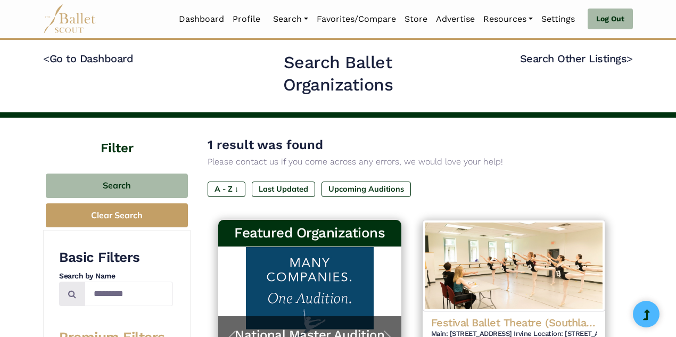 This screenshot has width=676, height=337. Describe the element at coordinates (129, 294) in the screenshot. I see `input: Search by names...` at that location.